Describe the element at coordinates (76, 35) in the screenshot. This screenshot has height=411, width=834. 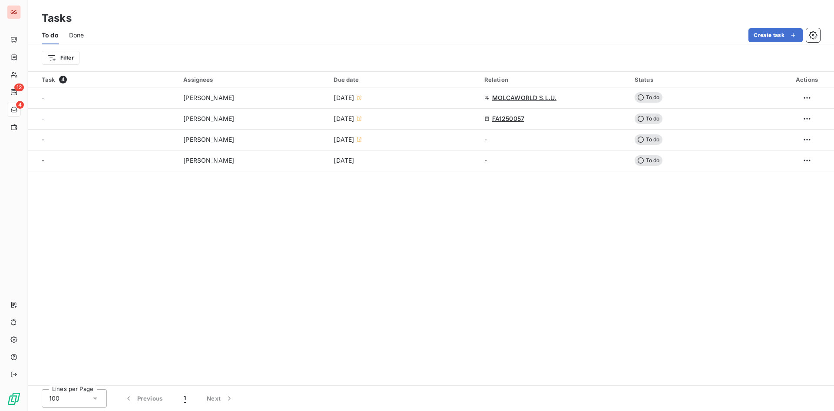
I see `span: Done` at that location.